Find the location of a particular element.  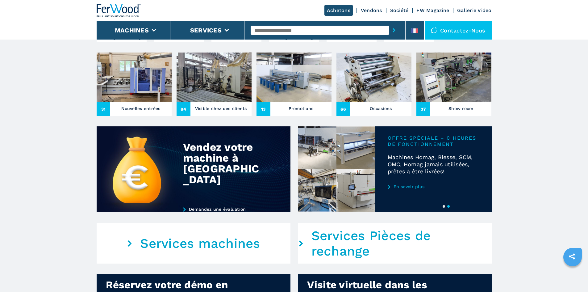

a: Société is located at coordinates (400, 10).